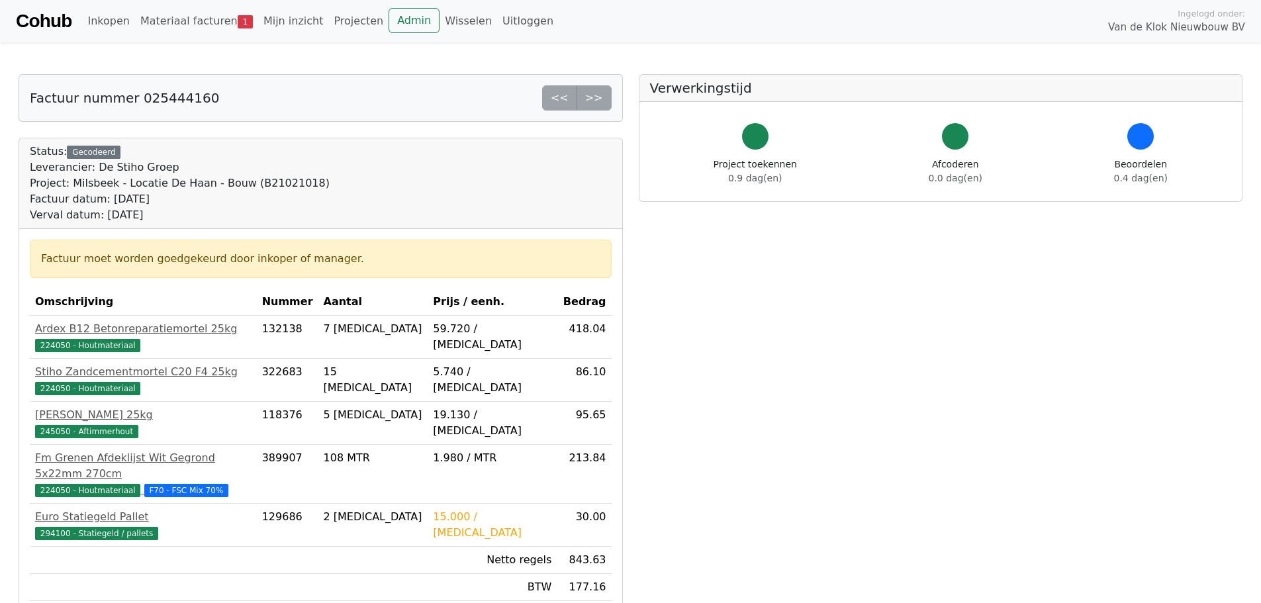 Image resolution: width=1261 pixels, height=603 pixels. Describe the element at coordinates (179, 168) in the screenshot. I see `div: Leverancier: De Stiho Groep` at that location.